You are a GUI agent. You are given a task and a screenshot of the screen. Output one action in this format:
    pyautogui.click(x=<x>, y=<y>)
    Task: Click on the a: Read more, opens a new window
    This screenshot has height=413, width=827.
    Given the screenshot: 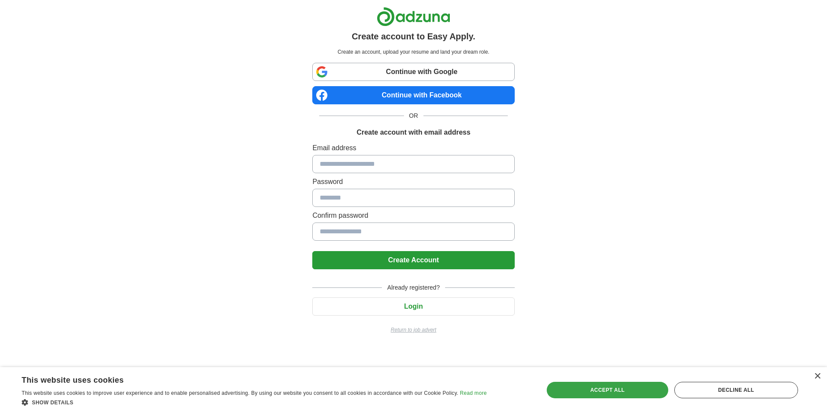 What is the action you would take?
    pyautogui.click(x=473, y=393)
    